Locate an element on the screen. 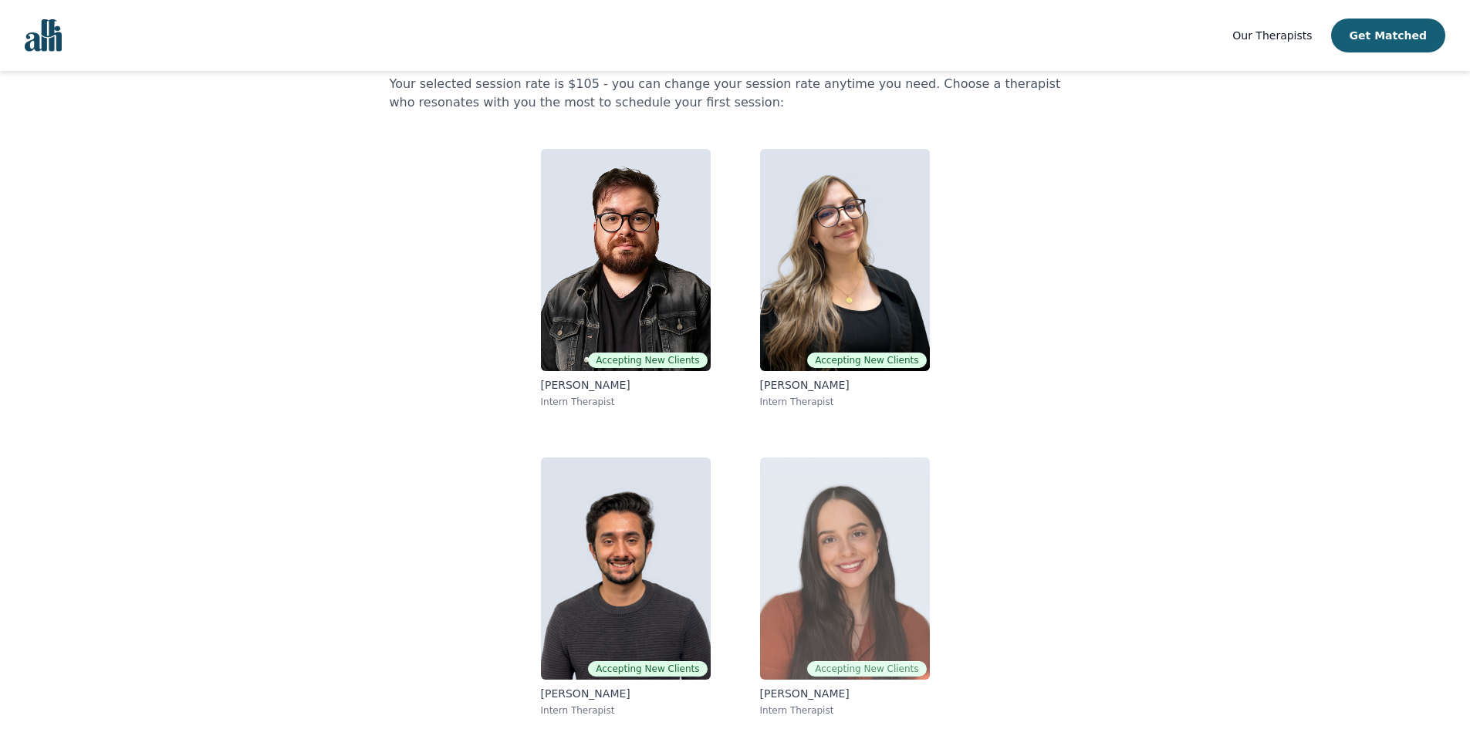 The width and height of the screenshot is (1470, 729). img: Freddie Giovane is located at coordinates (626, 260).